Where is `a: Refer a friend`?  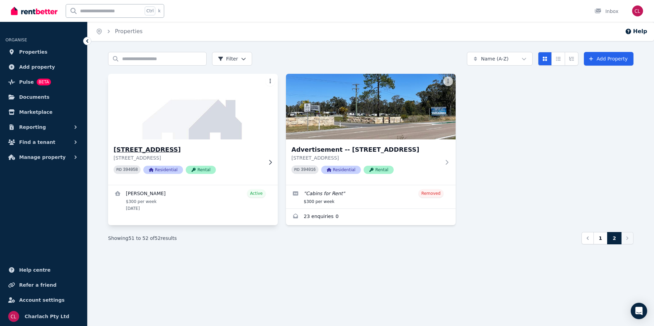
a: Refer a friend is located at coordinates (43, 285).